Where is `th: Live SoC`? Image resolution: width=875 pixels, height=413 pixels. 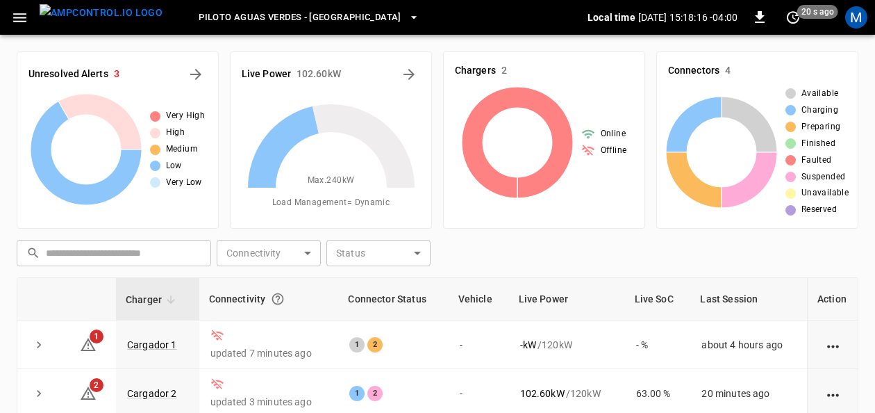
th: Live SoC is located at coordinates (658, 299).